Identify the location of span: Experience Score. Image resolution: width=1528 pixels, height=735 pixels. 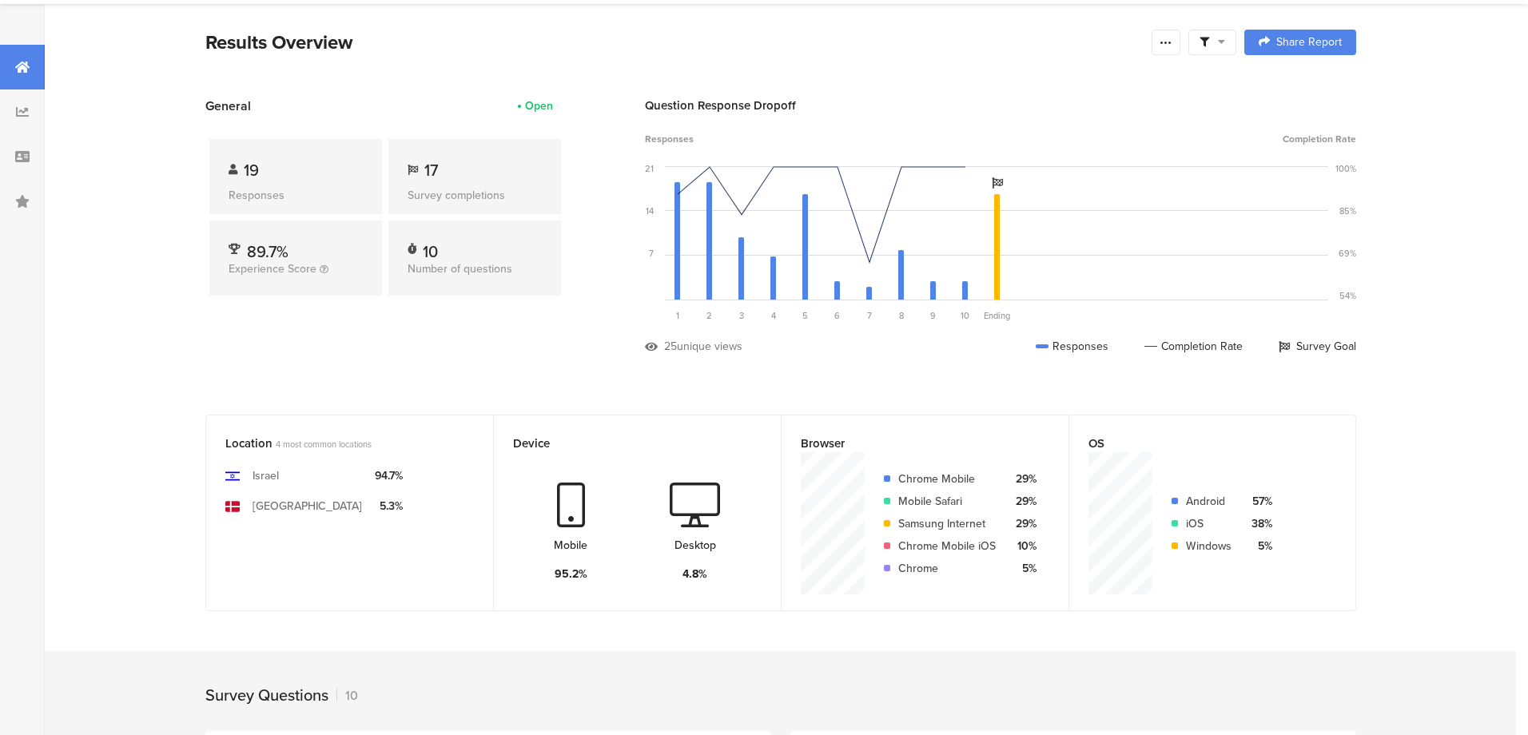
(273, 269).